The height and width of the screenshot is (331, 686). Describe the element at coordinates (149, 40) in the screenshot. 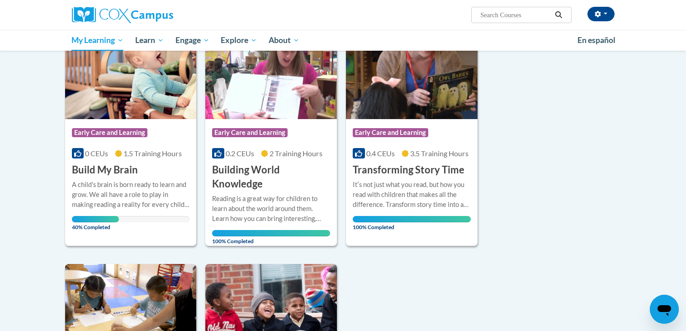

I see `a: Learn` at that location.